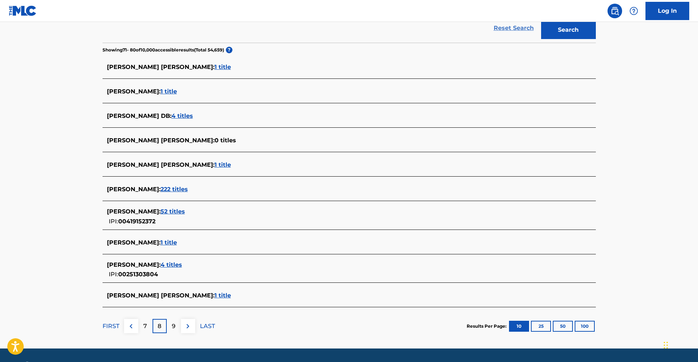 The width and height of the screenshot is (698, 362). What do you see at coordinates (668, 11) in the screenshot?
I see `a: Log In` at bounding box center [668, 11].